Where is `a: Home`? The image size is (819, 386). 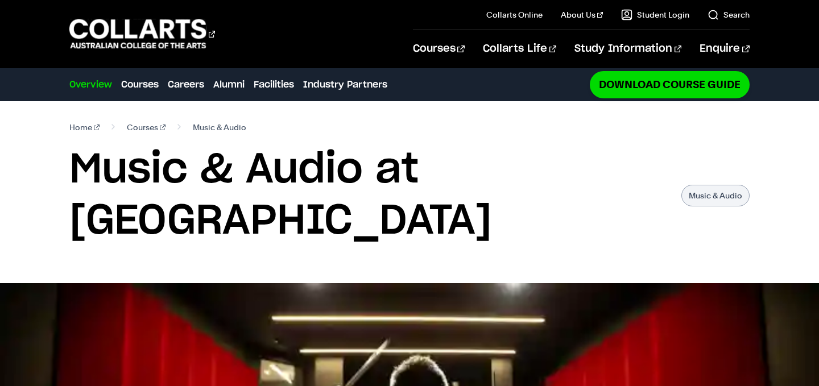 a: Home is located at coordinates (84, 127).